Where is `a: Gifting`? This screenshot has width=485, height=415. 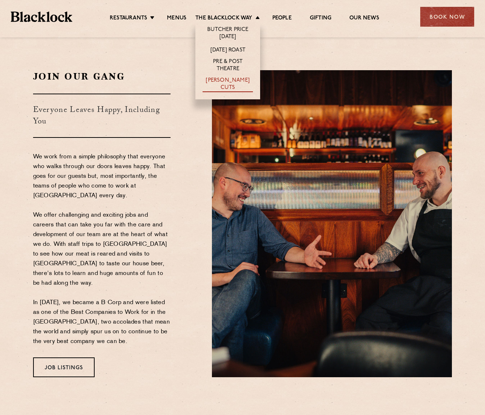 a: Gifting is located at coordinates (321, 19).